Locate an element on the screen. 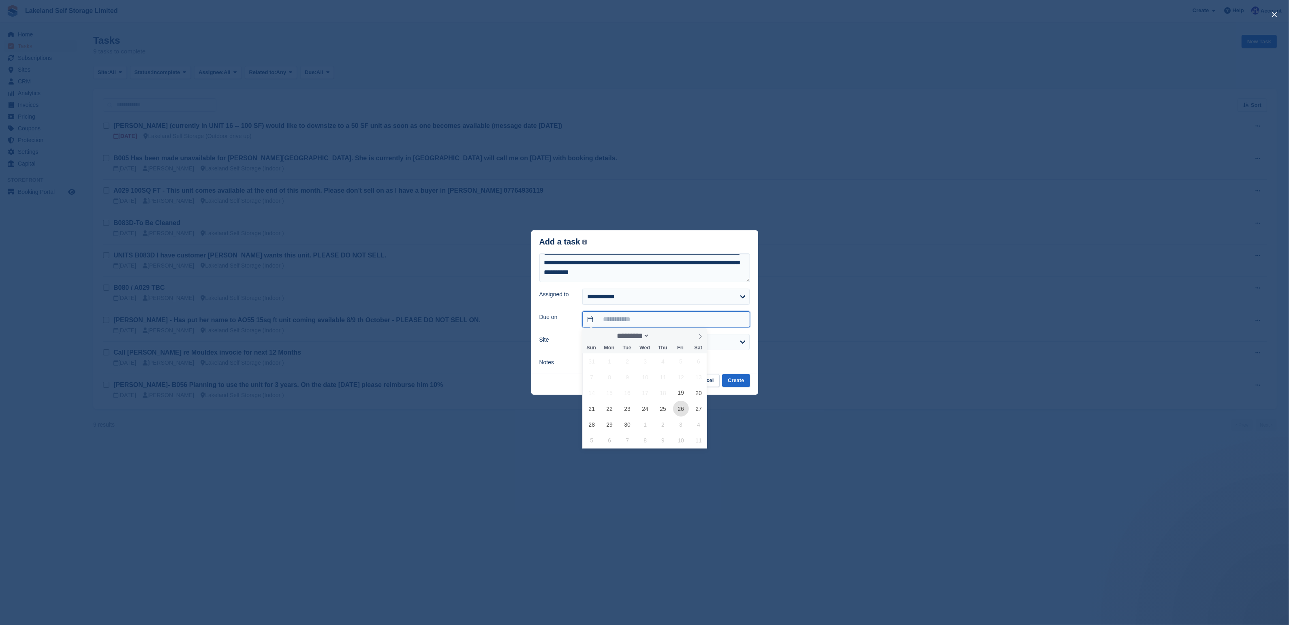 This screenshot has height=625, width=1289. span: Mon is located at coordinates (609, 348).